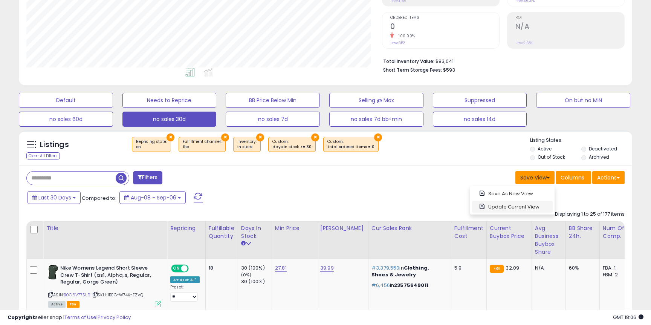  I want to click on div: 30 (100%), so click(256, 268).